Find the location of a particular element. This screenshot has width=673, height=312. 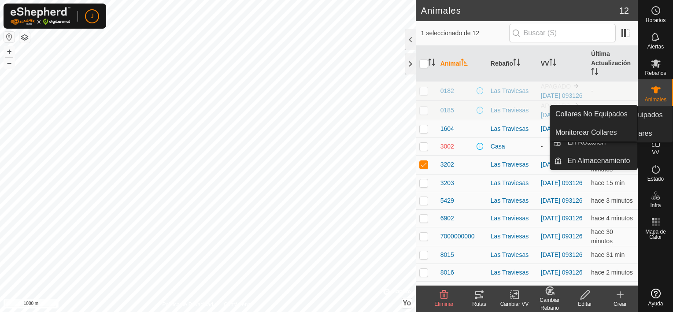

span: 8015 is located at coordinates (447, 255).